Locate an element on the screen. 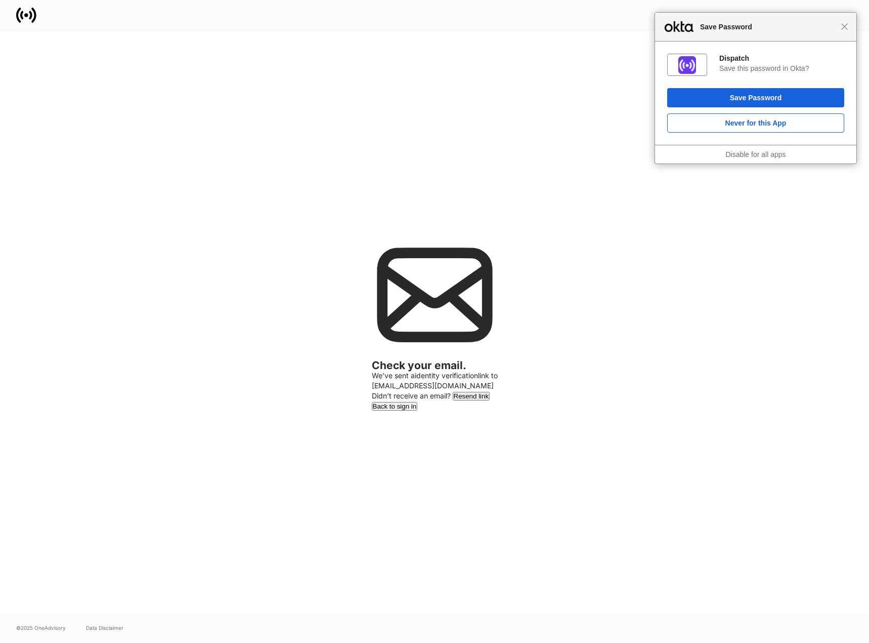 The width and height of the screenshot is (869, 643). span: Close is located at coordinates (844, 26).